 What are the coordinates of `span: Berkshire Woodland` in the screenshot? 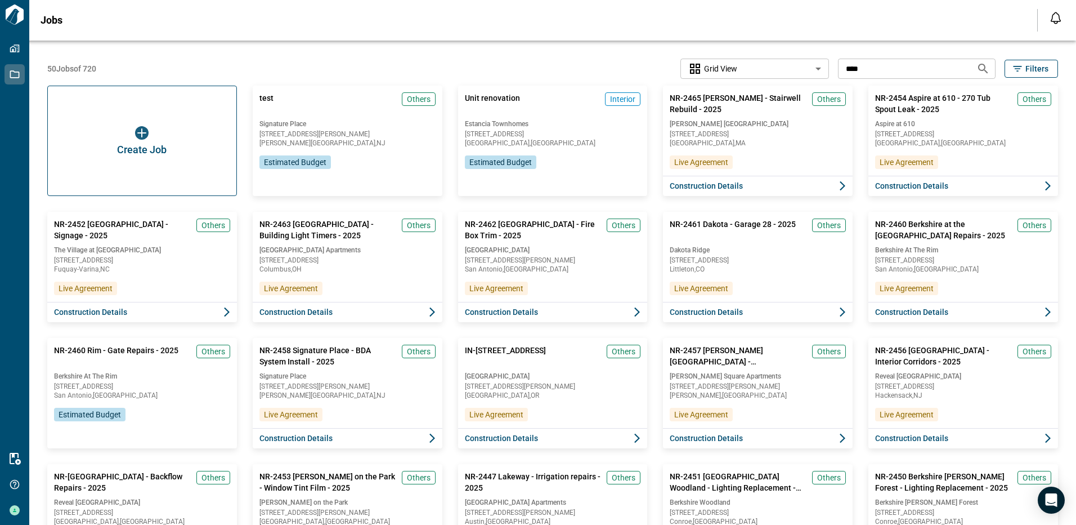 It's located at (758, 502).